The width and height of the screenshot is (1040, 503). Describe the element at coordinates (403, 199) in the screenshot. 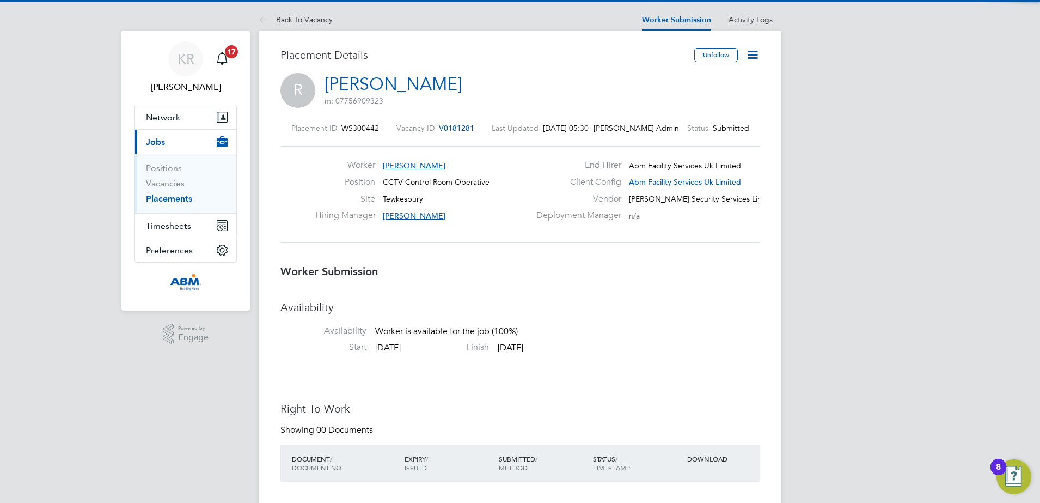

I see `span: Tewkesbury` at that location.